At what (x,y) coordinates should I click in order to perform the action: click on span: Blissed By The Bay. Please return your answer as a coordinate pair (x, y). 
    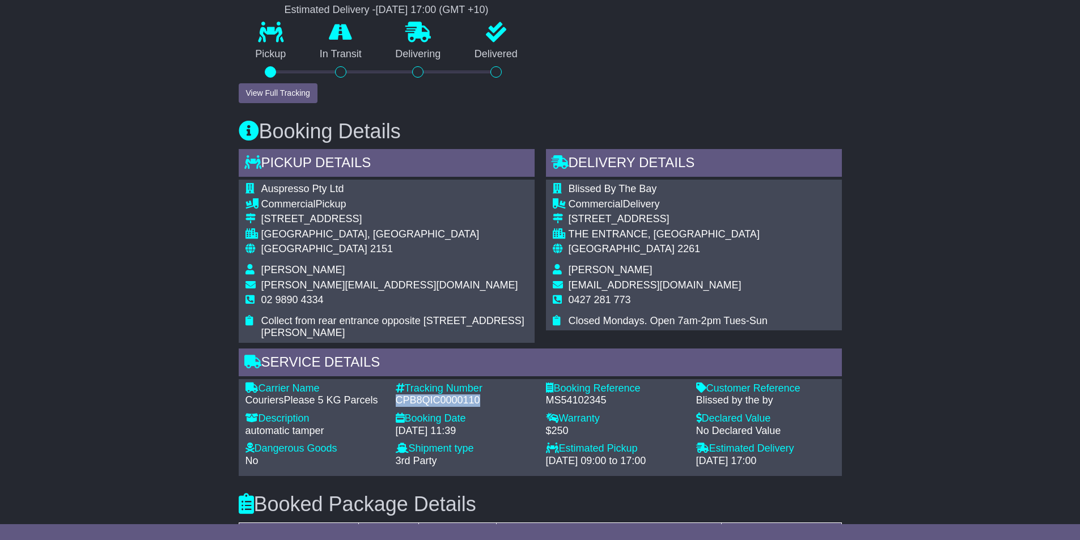
    Looking at the image, I should click on (613, 189).